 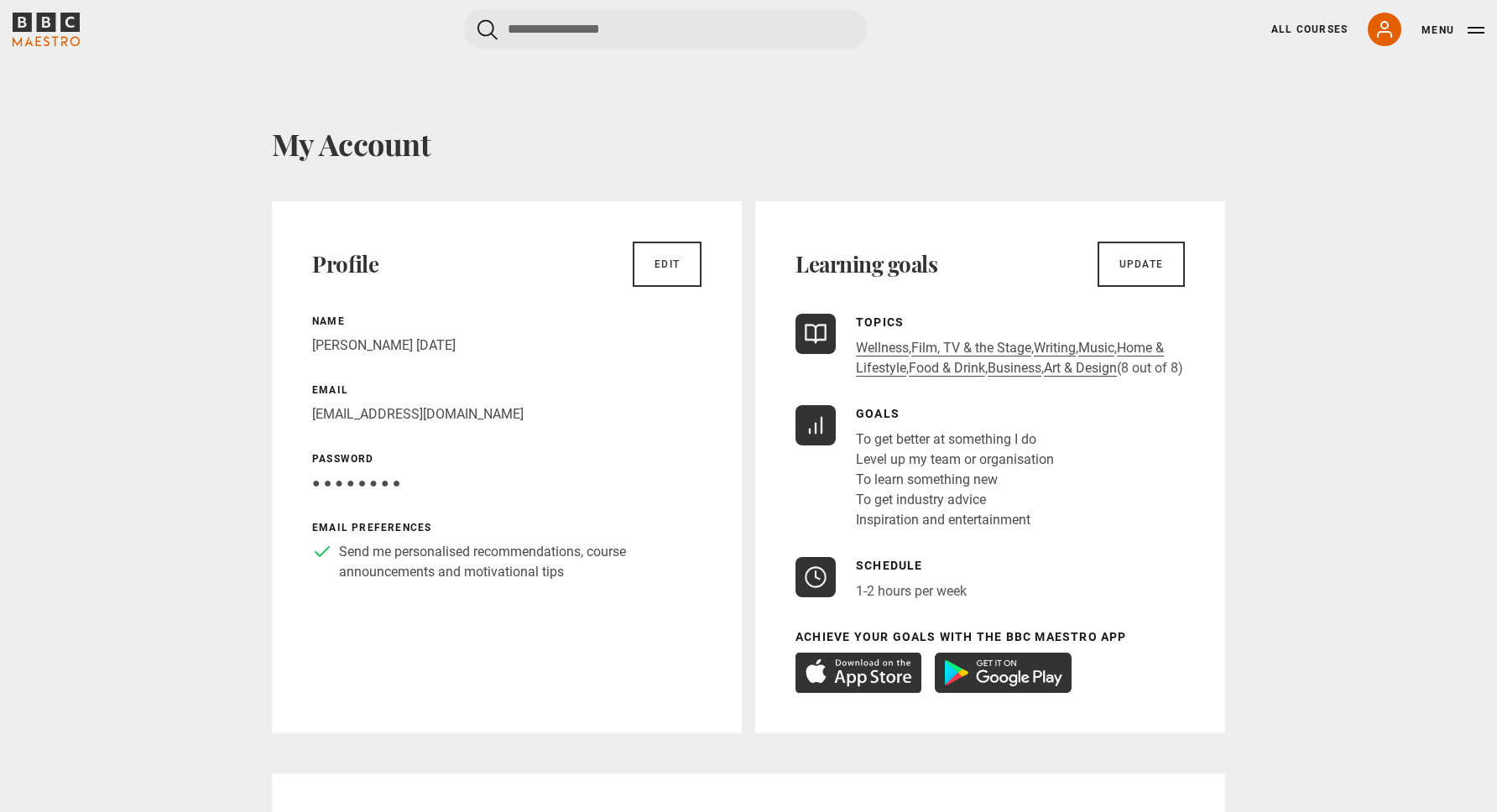 I want to click on button: Toggle navigation, so click(x=1452, y=30).